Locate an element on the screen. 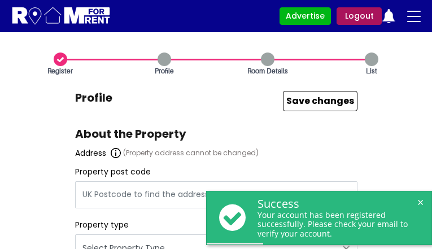 This screenshot has width=432, height=249. label: Property post code is located at coordinates (113, 172).